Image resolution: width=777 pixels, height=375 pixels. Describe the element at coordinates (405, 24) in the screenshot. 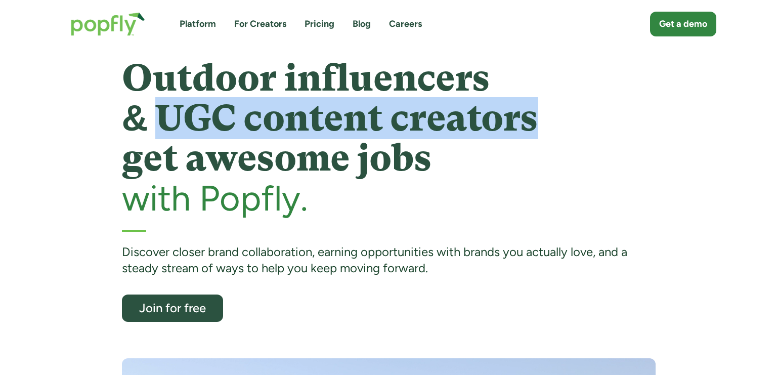

I see `a: Careers` at that location.